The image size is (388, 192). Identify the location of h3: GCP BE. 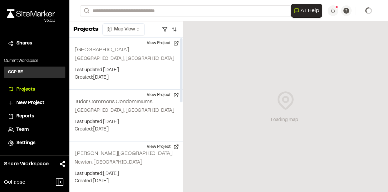
(15, 72).